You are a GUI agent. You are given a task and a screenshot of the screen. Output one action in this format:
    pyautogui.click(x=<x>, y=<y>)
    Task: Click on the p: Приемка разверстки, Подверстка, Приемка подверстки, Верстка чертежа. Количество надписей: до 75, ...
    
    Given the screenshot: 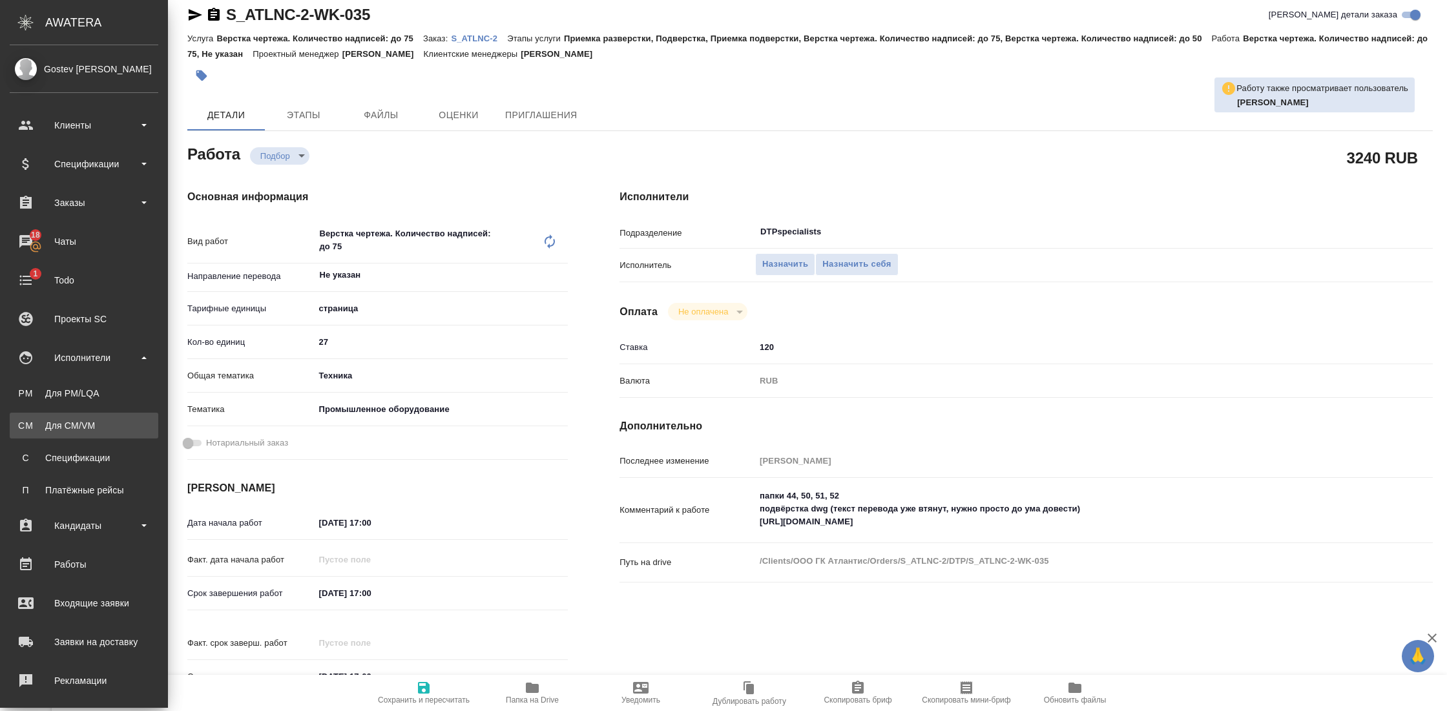 What is the action you would take?
    pyautogui.click(x=888, y=38)
    